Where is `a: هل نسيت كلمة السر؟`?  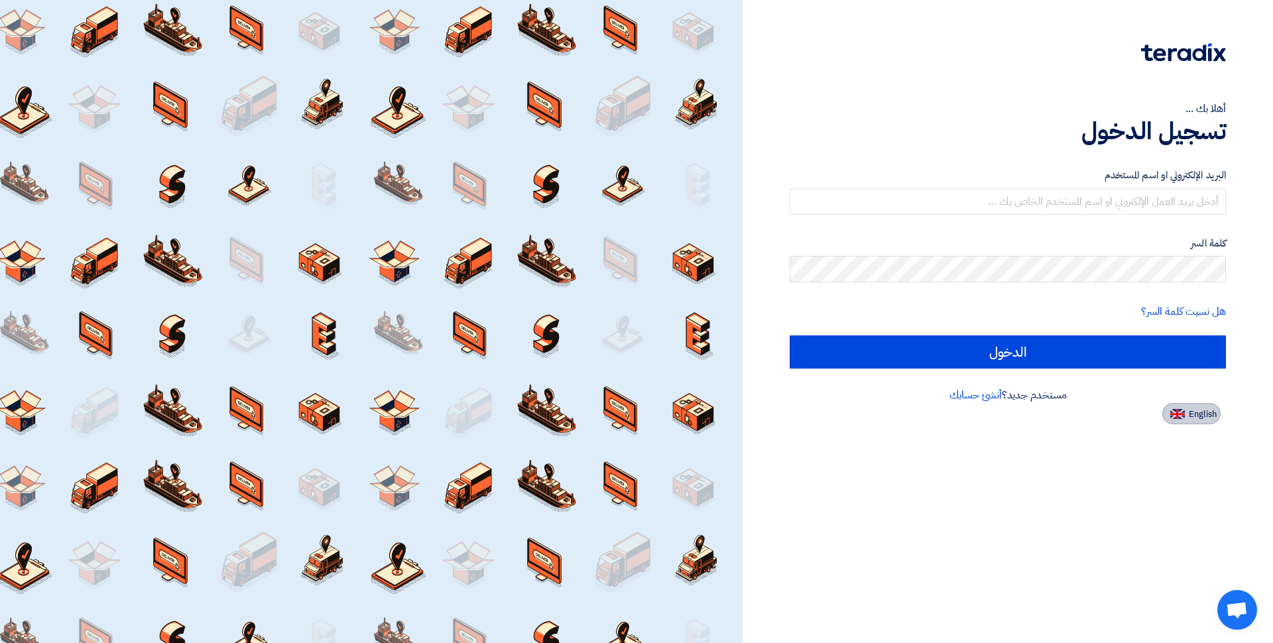
a: هل نسيت كلمة السر؟ is located at coordinates (1183, 312).